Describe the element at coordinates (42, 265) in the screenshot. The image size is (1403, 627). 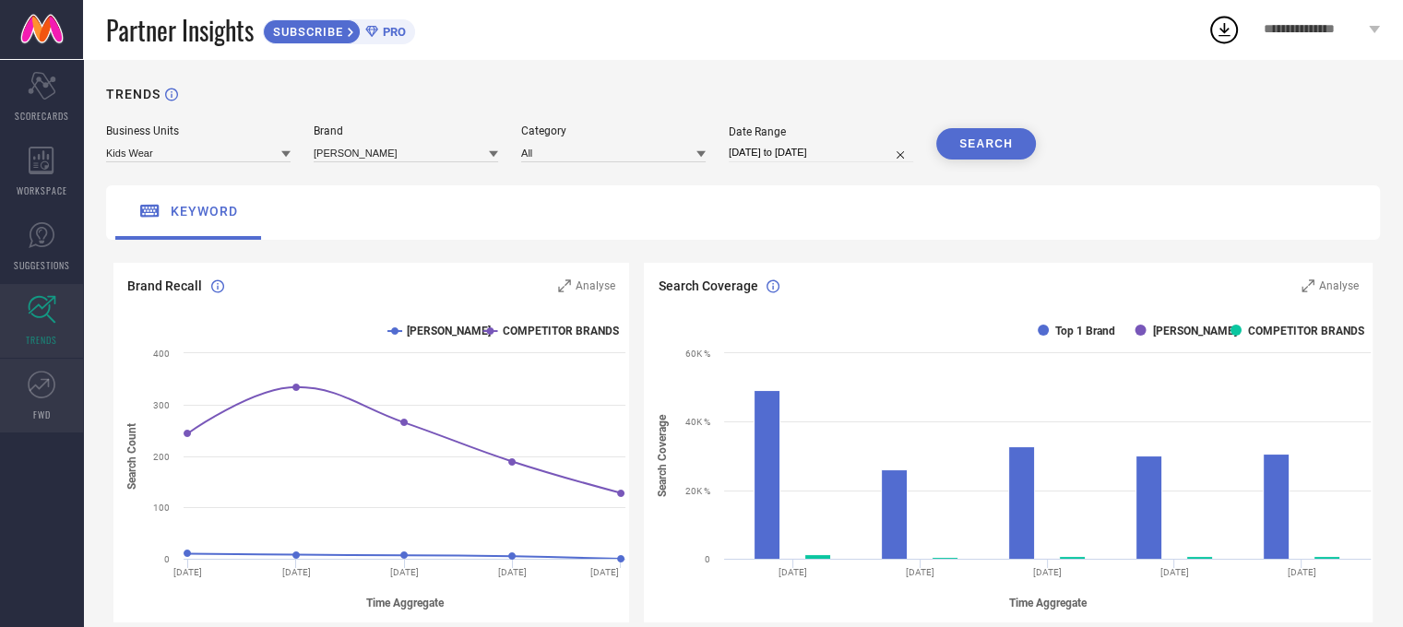
I see `span: SUGGESTIONS` at that location.